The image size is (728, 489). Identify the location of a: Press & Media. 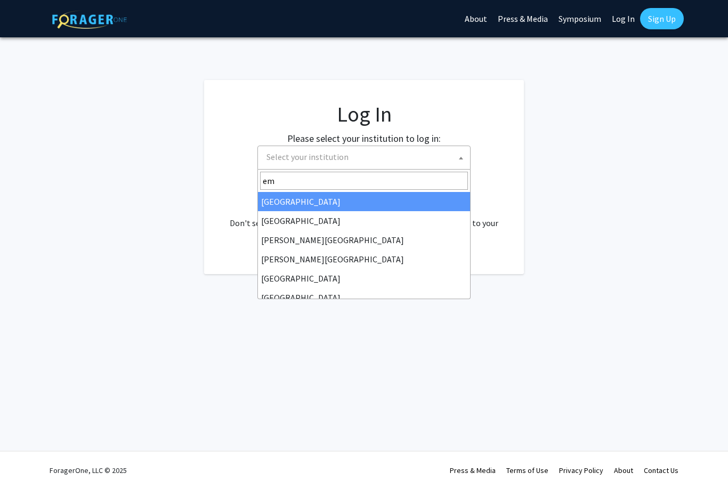
(473, 470).